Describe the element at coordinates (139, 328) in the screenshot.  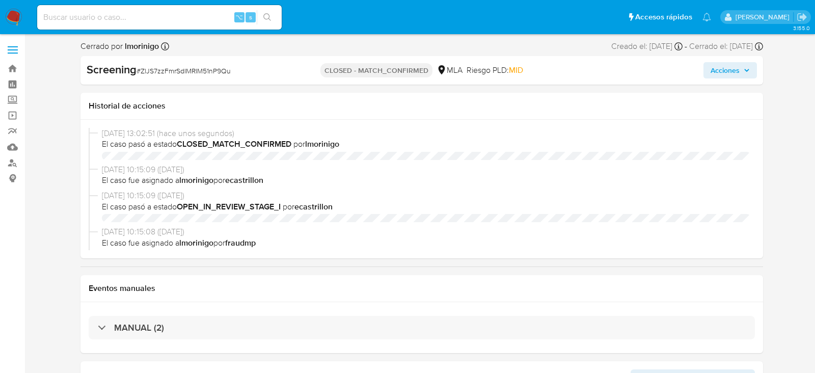
I see `h3: MANUAL (2)` at that location.